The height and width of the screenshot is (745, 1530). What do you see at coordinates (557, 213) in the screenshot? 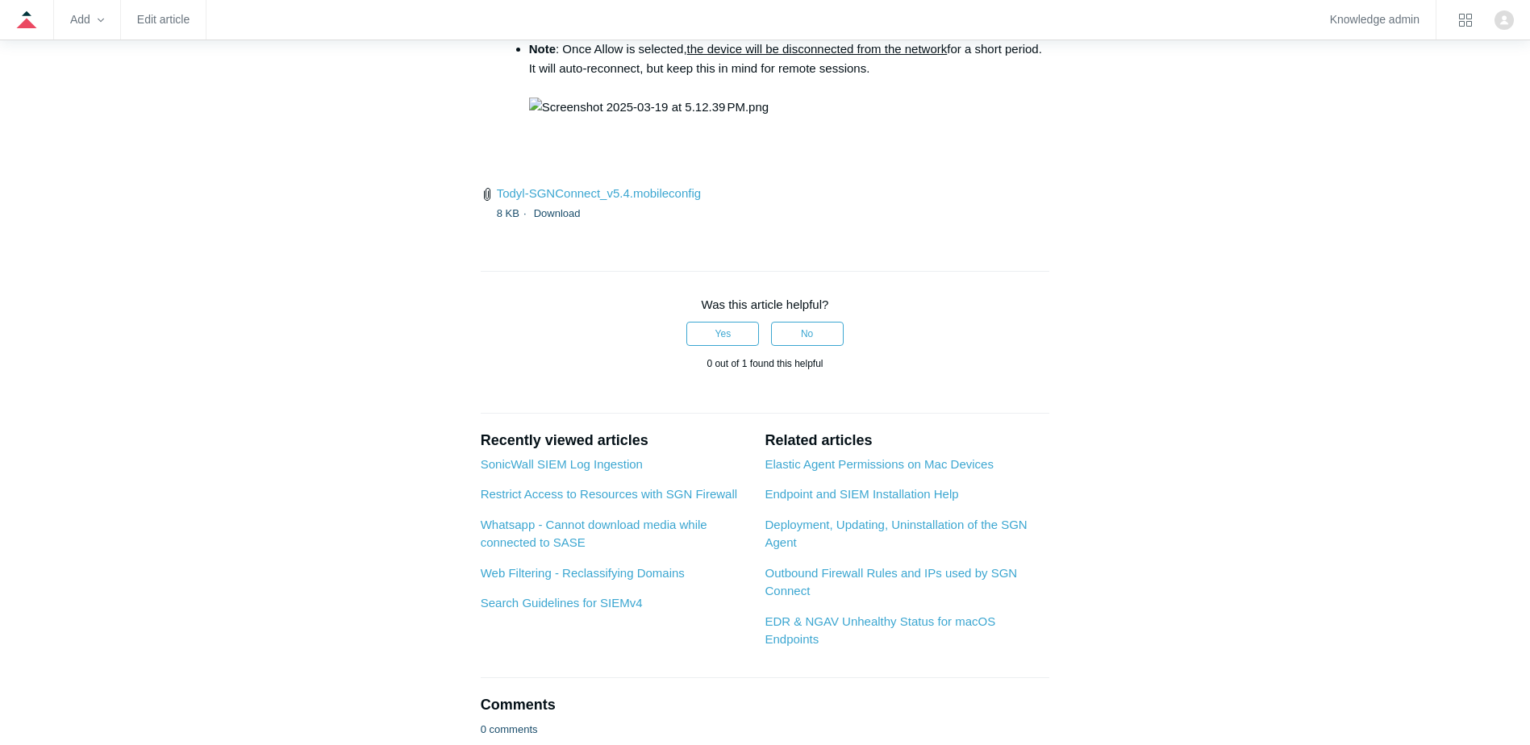
I see `a: Download` at bounding box center [557, 213].